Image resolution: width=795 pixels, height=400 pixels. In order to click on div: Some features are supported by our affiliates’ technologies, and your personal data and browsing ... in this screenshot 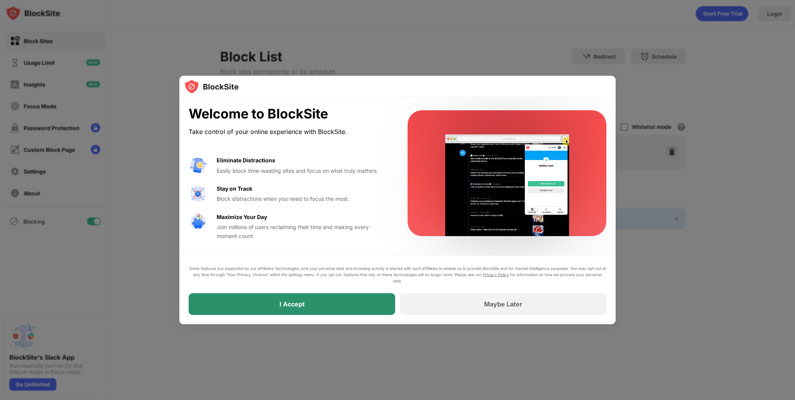, I will do `click(398, 275)`.